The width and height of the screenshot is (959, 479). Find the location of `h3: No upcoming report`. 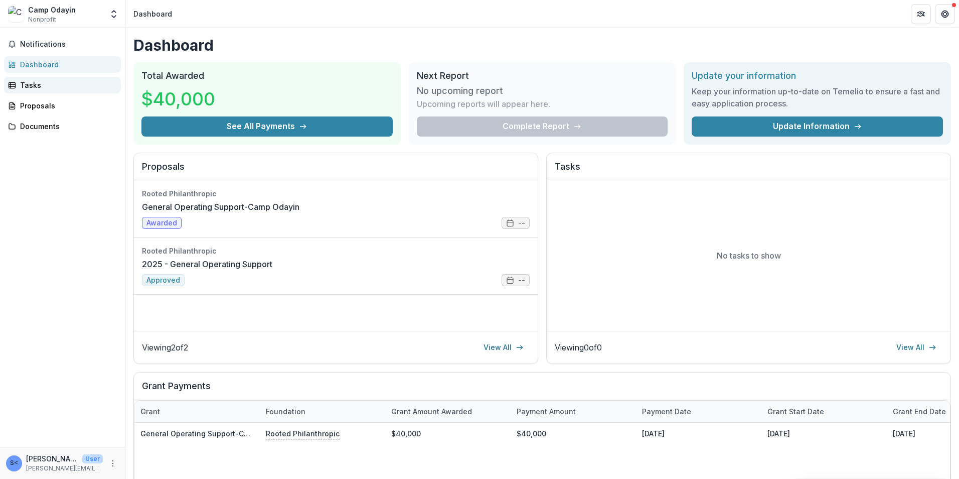

h3: No upcoming report is located at coordinates (460, 91).